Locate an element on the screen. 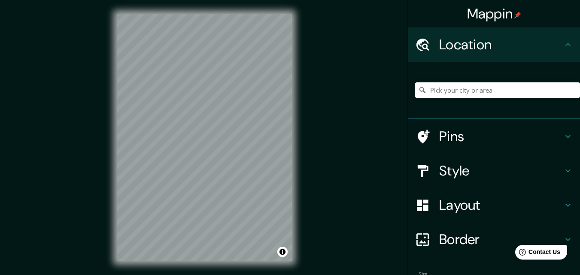 The height and width of the screenshot is (275, 580). div: Style is located at coordinates (494, 171).